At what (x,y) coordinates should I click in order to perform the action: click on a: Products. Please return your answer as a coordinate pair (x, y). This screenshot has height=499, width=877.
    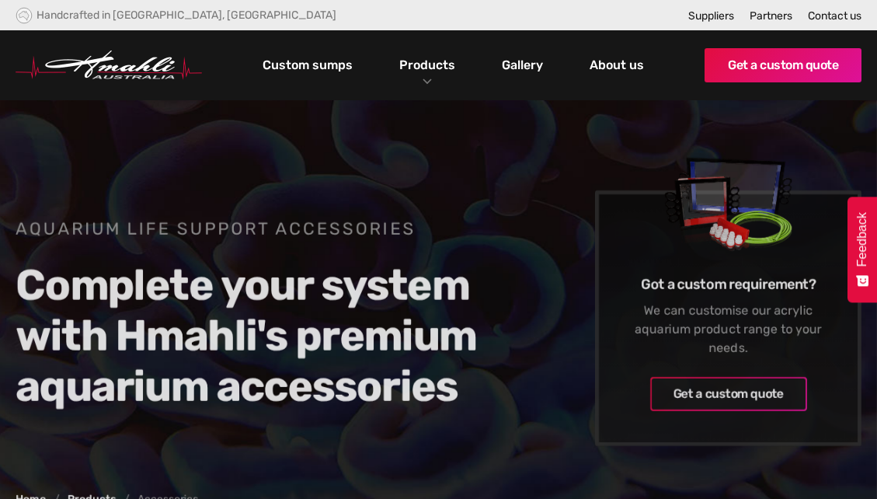
    Looking at the image, I should click on (427, 64).